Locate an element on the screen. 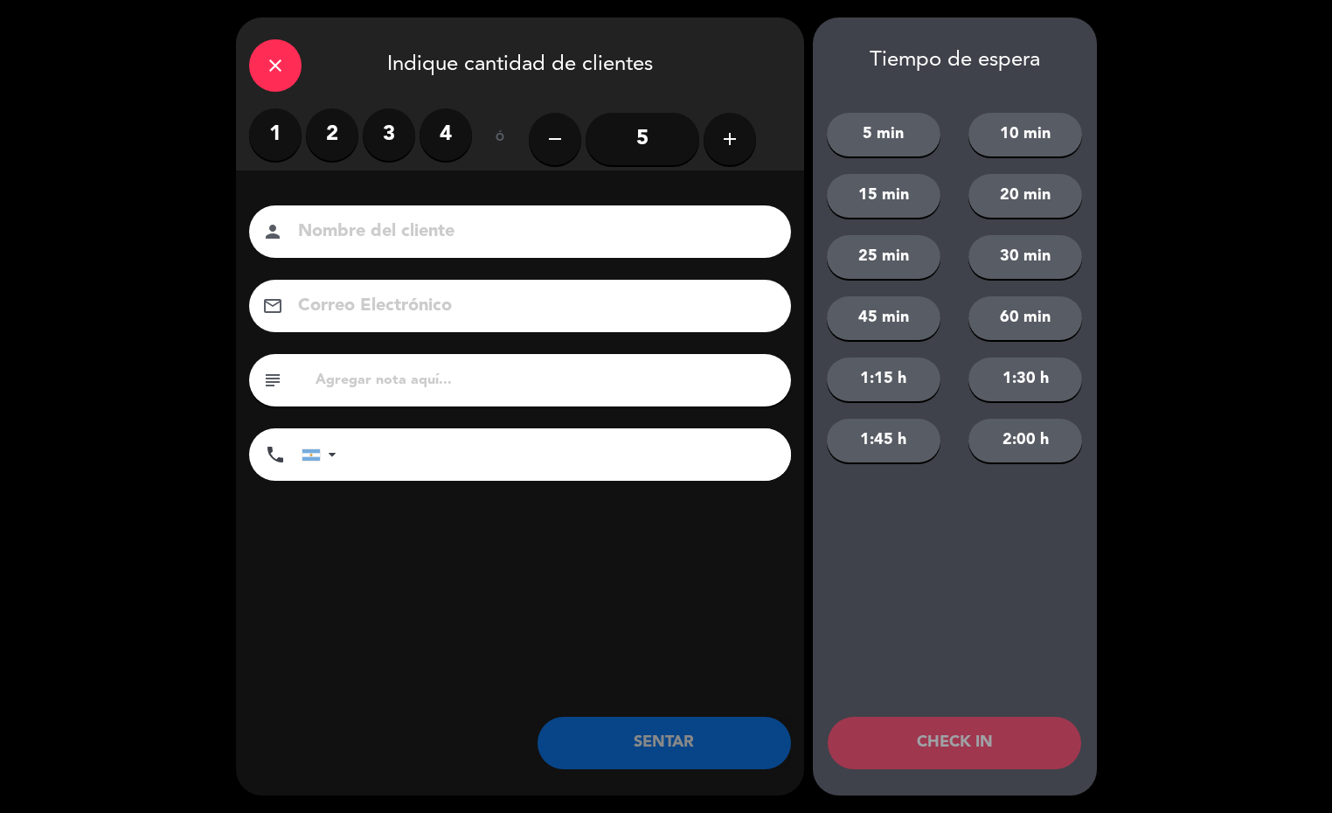  label: 1 is located at coordinates (275, 135).